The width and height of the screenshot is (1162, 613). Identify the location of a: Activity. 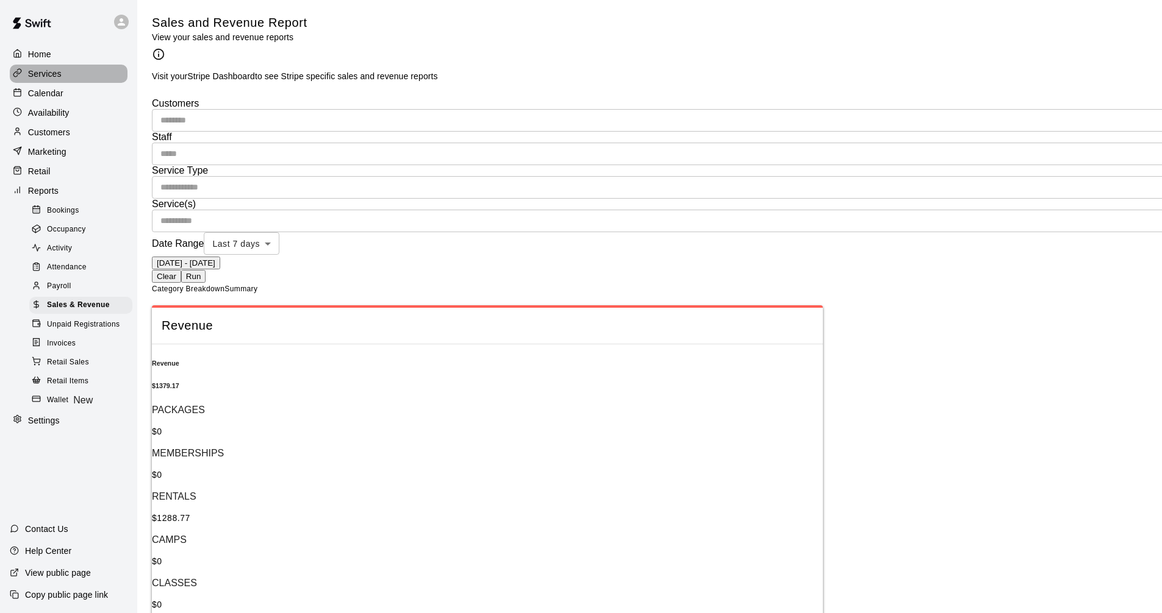
(83, 249).